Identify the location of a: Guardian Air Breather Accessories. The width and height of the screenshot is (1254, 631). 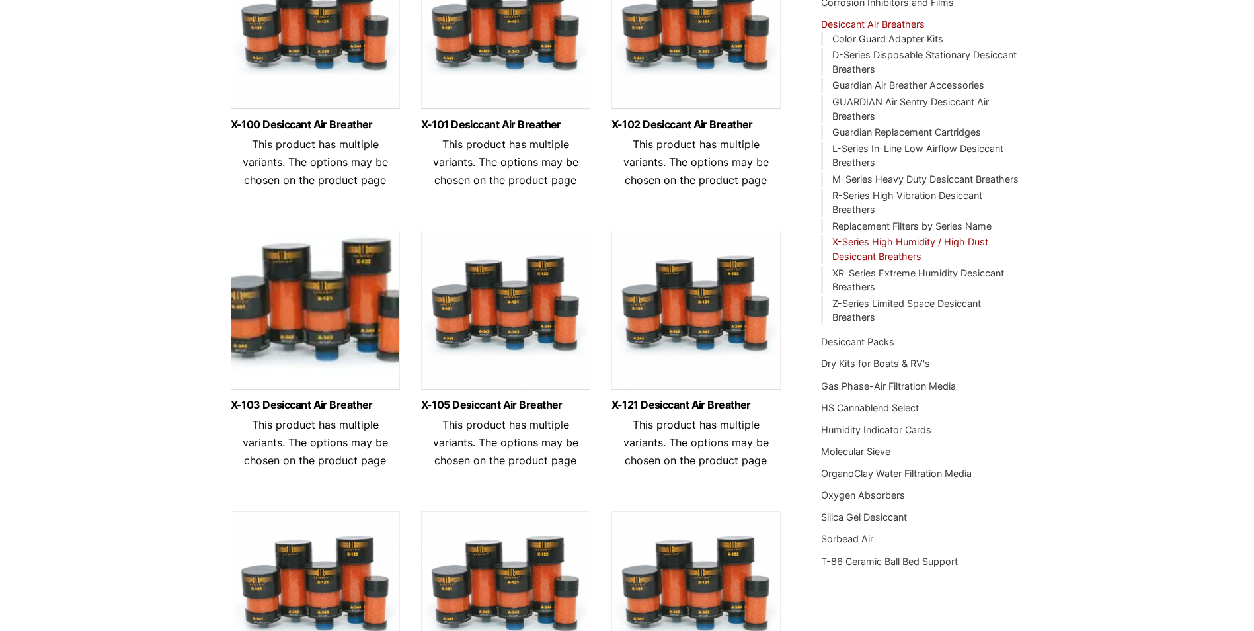
(908, 85).